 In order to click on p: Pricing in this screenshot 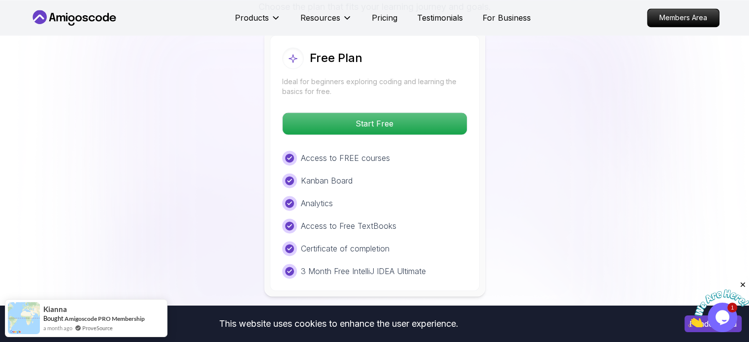, I will do `click(385, 18)`.